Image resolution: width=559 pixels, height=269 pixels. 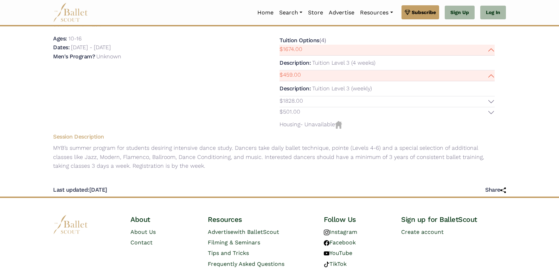 What do you see at coordinates (75, 38) in the screenshot?
I see `p: 10-16` at bounding box center [75, 38].